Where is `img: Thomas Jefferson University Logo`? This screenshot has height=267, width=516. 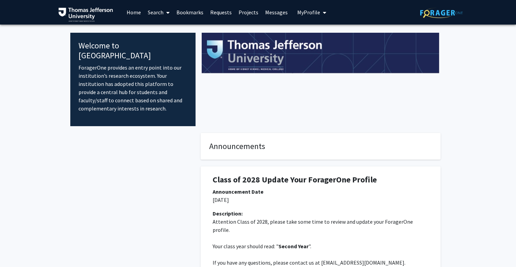 img: Thomas Jefferson University Logo is located at coordinates (86, 15).